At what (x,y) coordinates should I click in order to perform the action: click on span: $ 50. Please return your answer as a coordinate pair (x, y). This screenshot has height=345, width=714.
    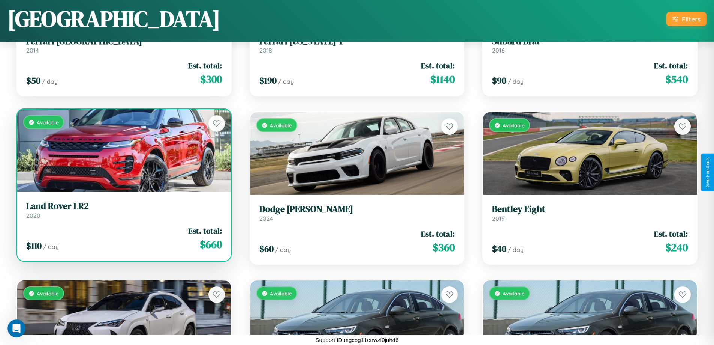
    Looking at the image, I should click on (33, 80).